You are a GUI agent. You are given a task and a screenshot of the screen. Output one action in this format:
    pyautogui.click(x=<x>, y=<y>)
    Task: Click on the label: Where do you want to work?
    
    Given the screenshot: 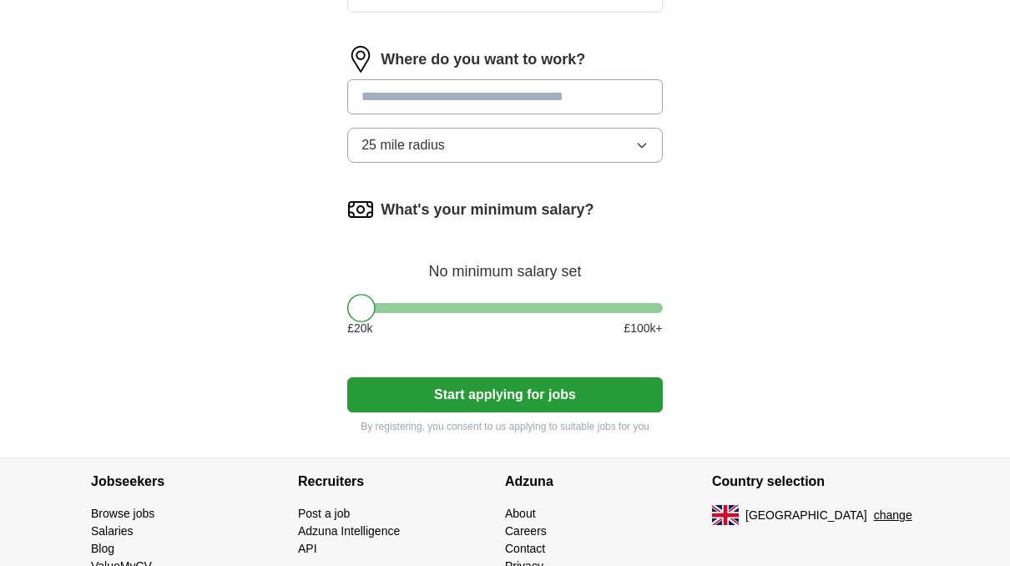 What is the action you would take?
    pyautogui.click(x=482, y=59)
    